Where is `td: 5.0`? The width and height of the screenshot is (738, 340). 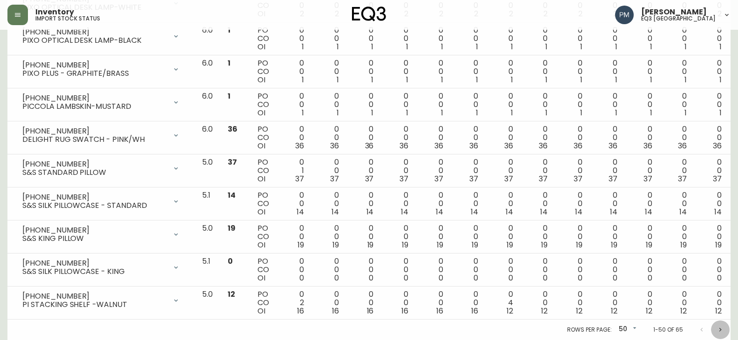
td: 5.0 is located at coordinates (207, 171).